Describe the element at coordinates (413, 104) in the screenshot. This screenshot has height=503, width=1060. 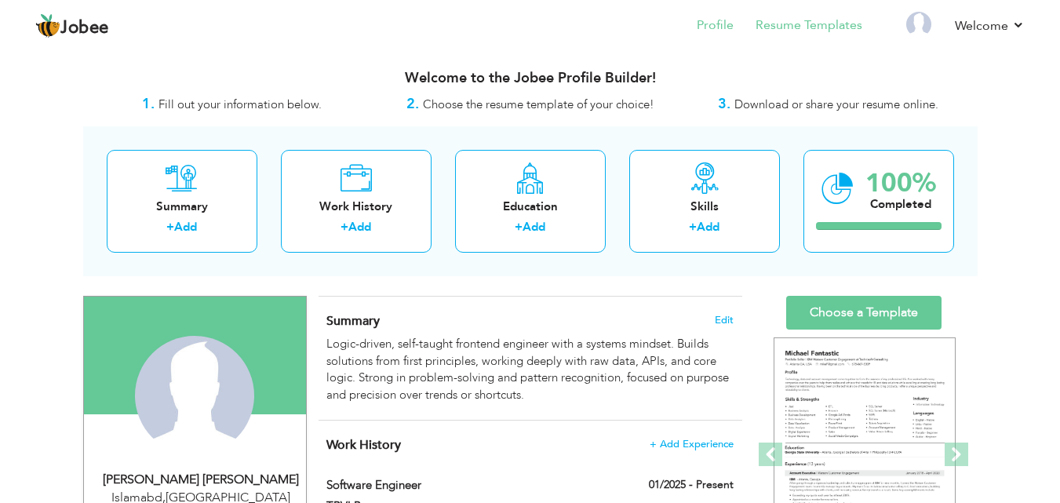
I see `strong: 2.` at that location.